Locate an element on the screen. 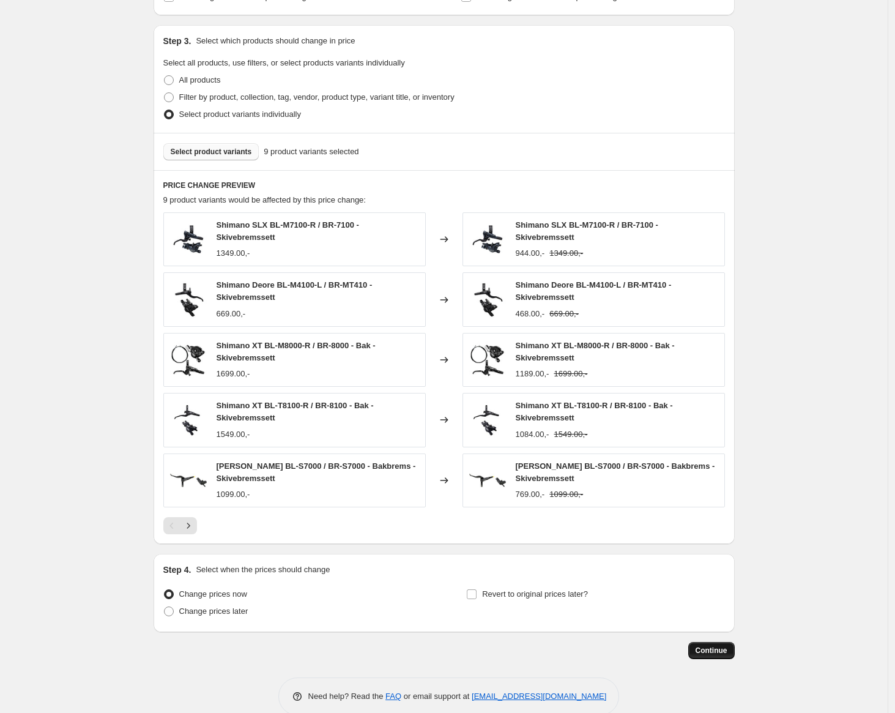  strike: 1349.00,- is located at coordinates (566, 253).